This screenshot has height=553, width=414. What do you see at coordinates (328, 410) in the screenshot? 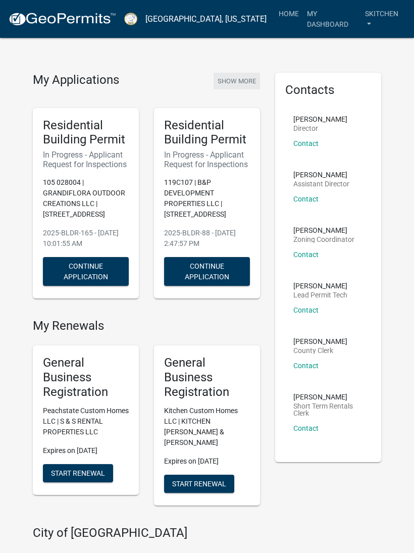
I see `p: Short Term Rentals Clerk` at bounding box center [328, 410].